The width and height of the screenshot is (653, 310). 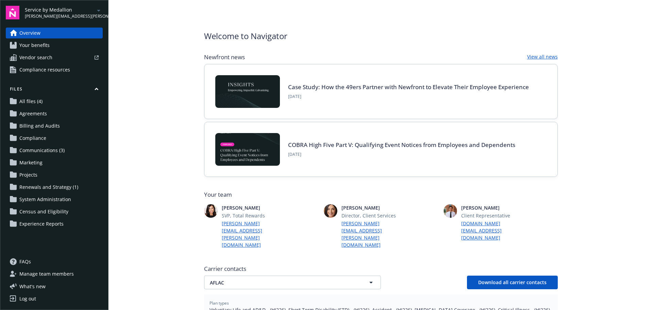 What do you see at coordinates (28, 299) in the screenshot?
I see `div: Log out` at bounding box center [28, 299].